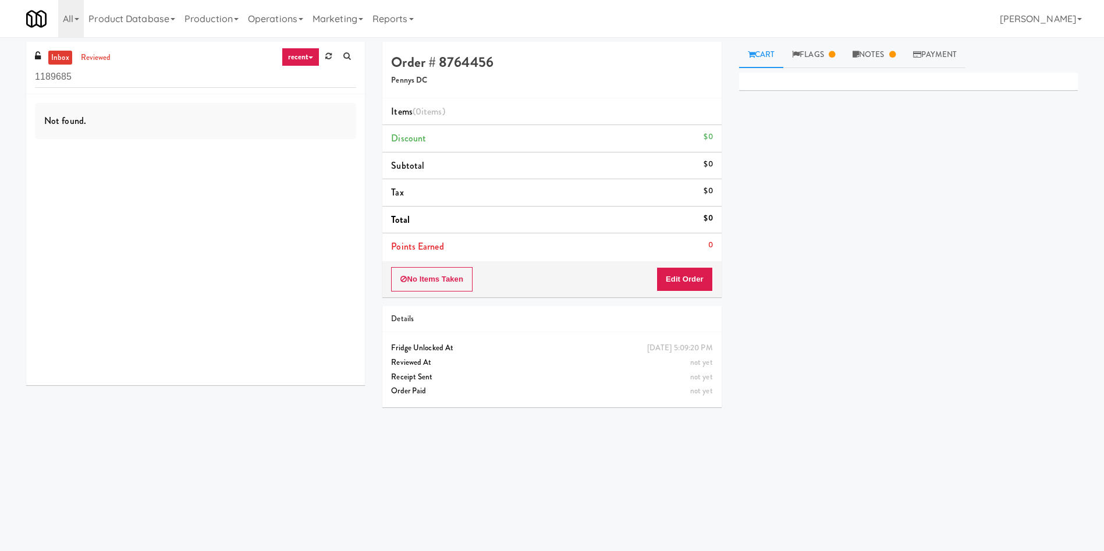  Describe the element at coordinates (552, 319) in the screenshot. I see `div: Details` at that location.